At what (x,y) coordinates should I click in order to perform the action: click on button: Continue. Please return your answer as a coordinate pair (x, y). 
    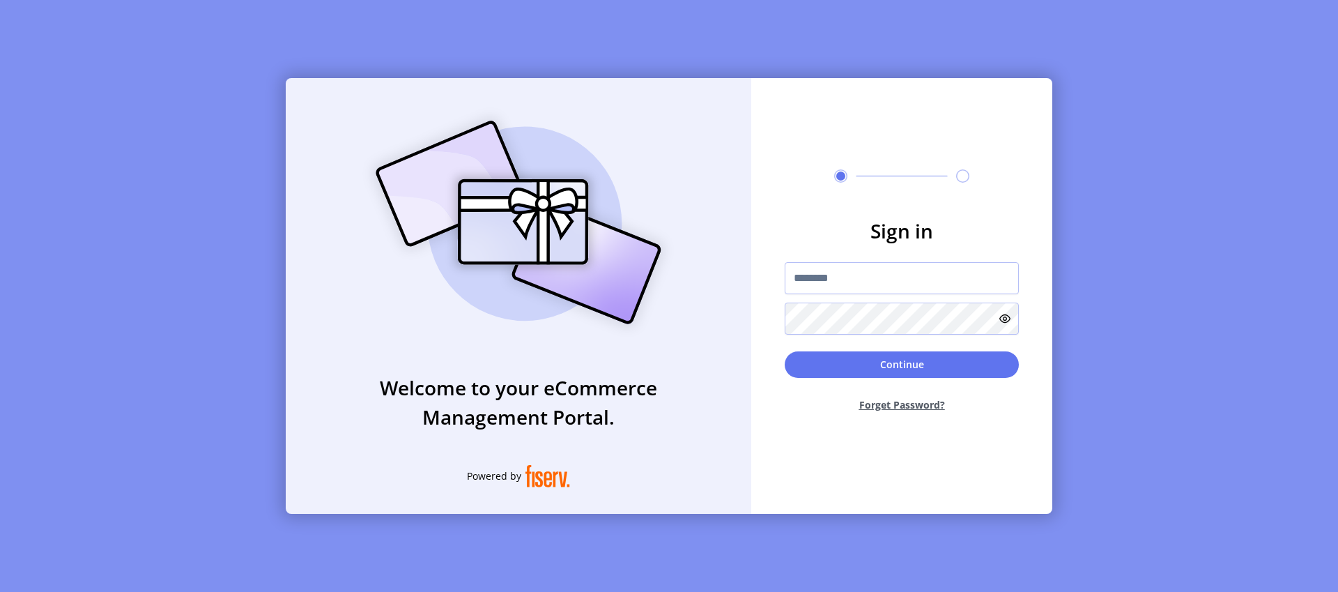
    Looking at the image, I should click on (902, 364).